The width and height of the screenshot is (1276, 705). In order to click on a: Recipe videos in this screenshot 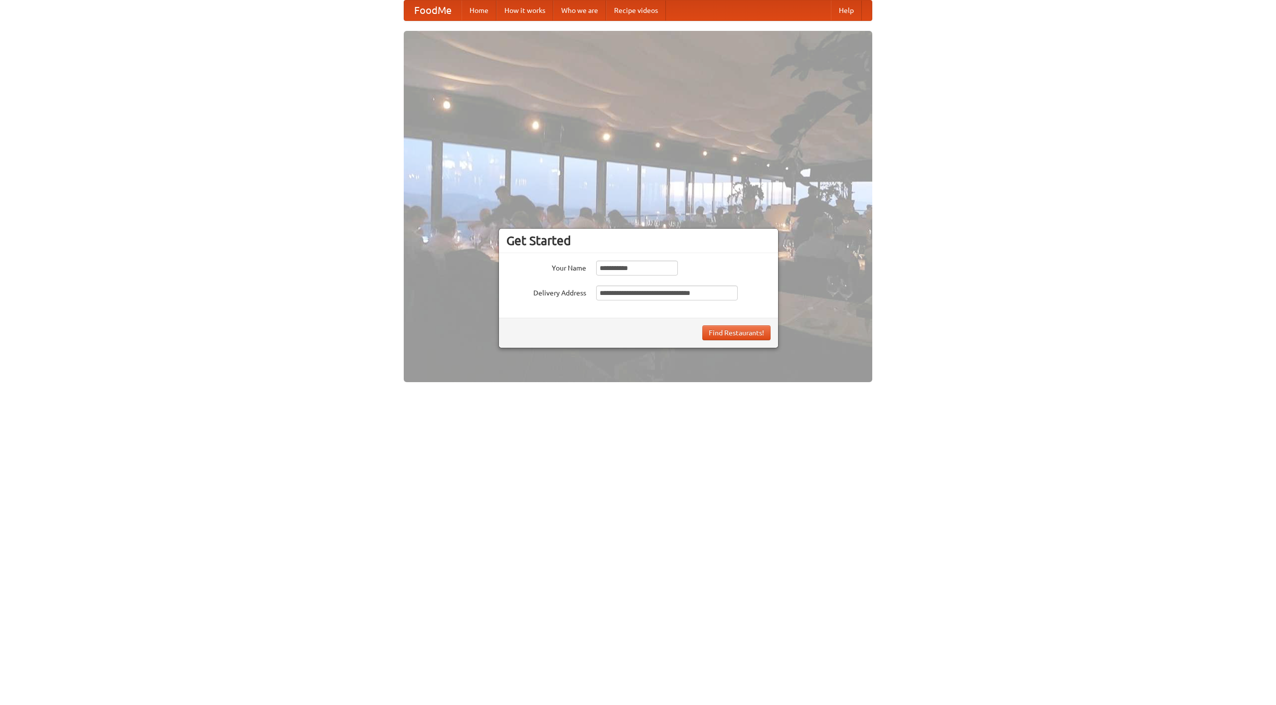, I will do `click(636, 10)`.